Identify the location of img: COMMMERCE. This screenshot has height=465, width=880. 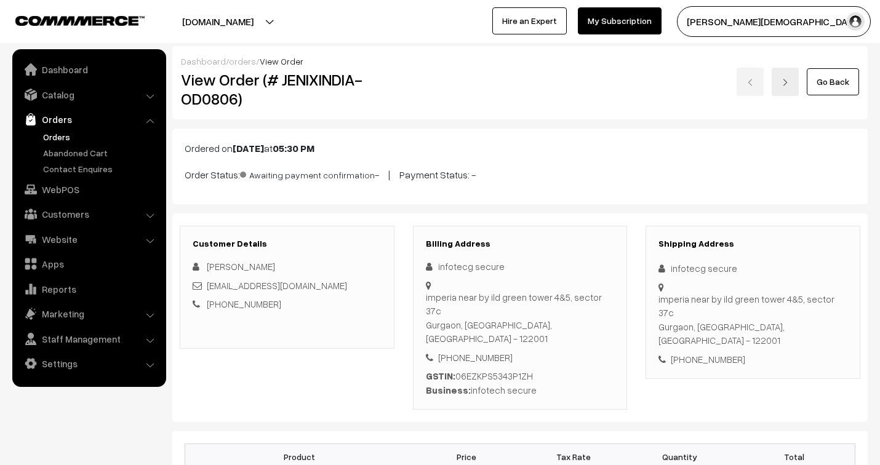
(80, 20).